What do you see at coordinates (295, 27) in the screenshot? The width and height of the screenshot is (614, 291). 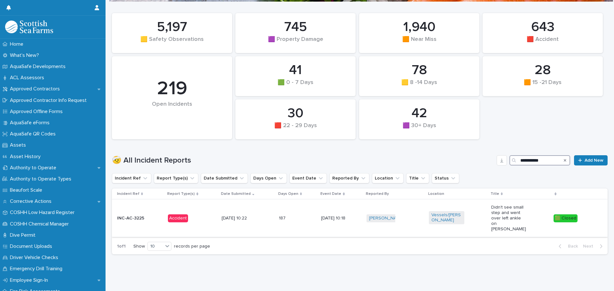 I see `div: 745` at bounding box center [295, 27].